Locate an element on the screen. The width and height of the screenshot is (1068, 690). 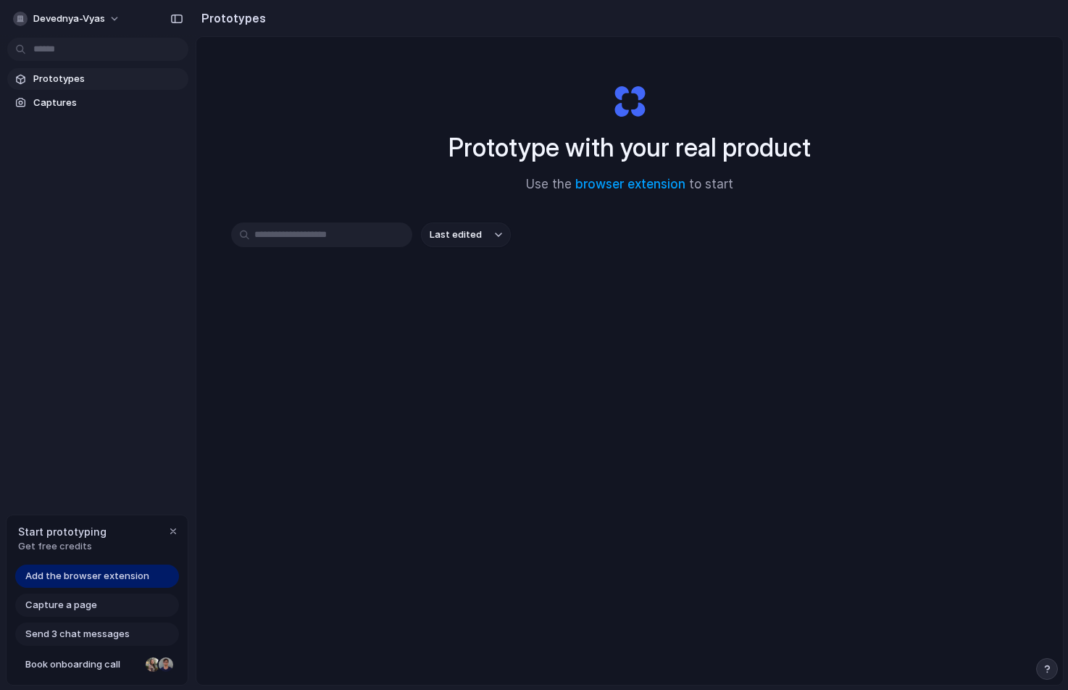
h1: Prototype with your real product is located at coordinates (630, 147).